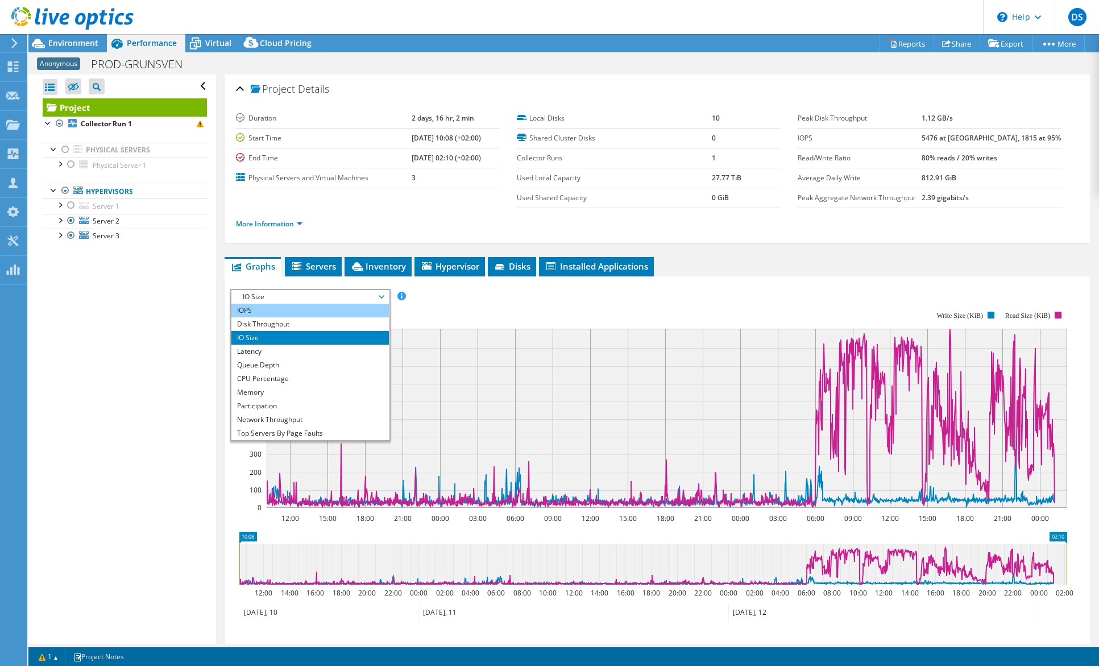  I want to click on text: 300, so click(255, 454).